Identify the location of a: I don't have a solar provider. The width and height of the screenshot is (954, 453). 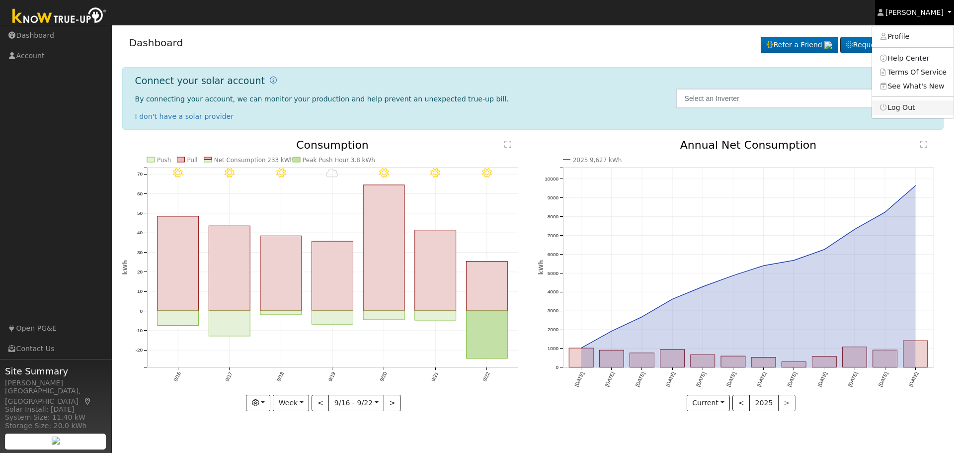
(184, 116).